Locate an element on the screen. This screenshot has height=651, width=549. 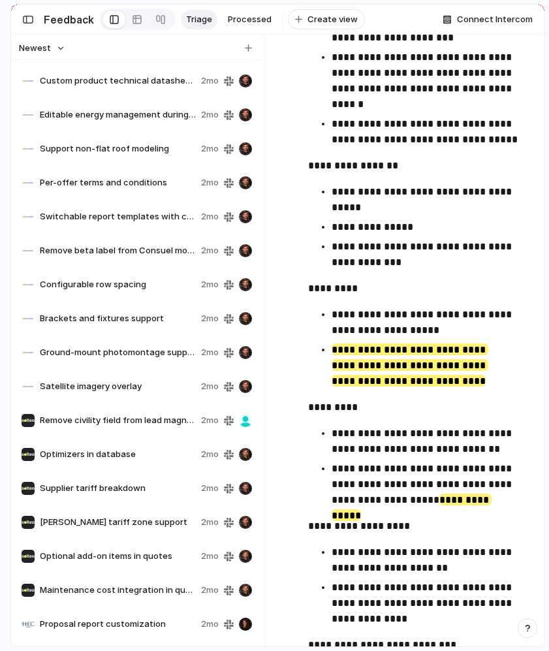
button: Newest is located at coordinates (42, 48).